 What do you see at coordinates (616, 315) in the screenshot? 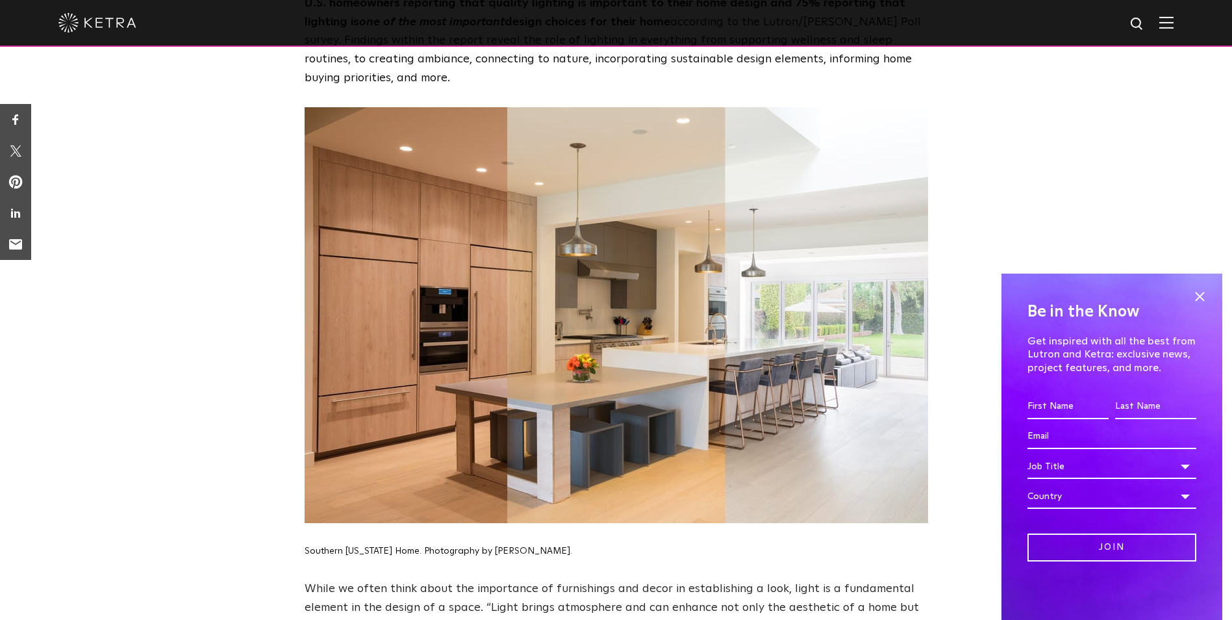
I see `img: A large, airy kitchen is shown under three different lighting color temperatures ranging from amb...` at bounding box center [616, 315].